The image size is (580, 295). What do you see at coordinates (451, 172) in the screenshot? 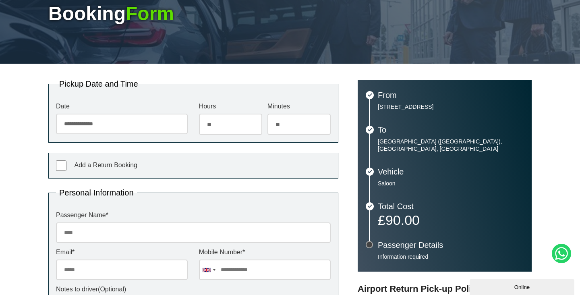
I see `h3: Vehicle` at bounding box center [451, 172].